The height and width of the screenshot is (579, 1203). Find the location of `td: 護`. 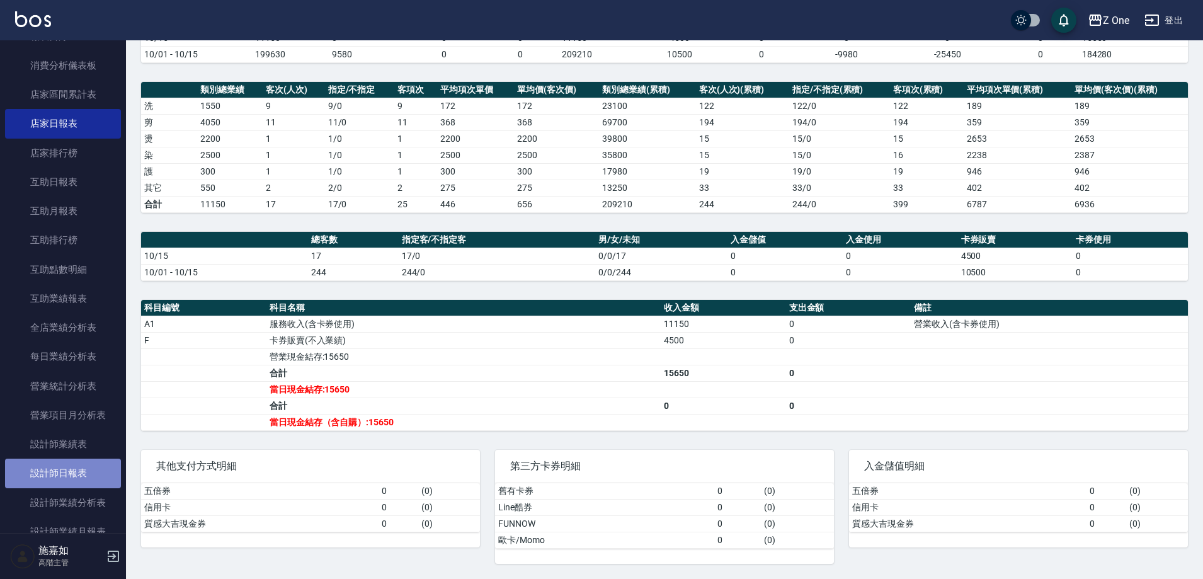

td: 護 is located at coordinates (169, 171).